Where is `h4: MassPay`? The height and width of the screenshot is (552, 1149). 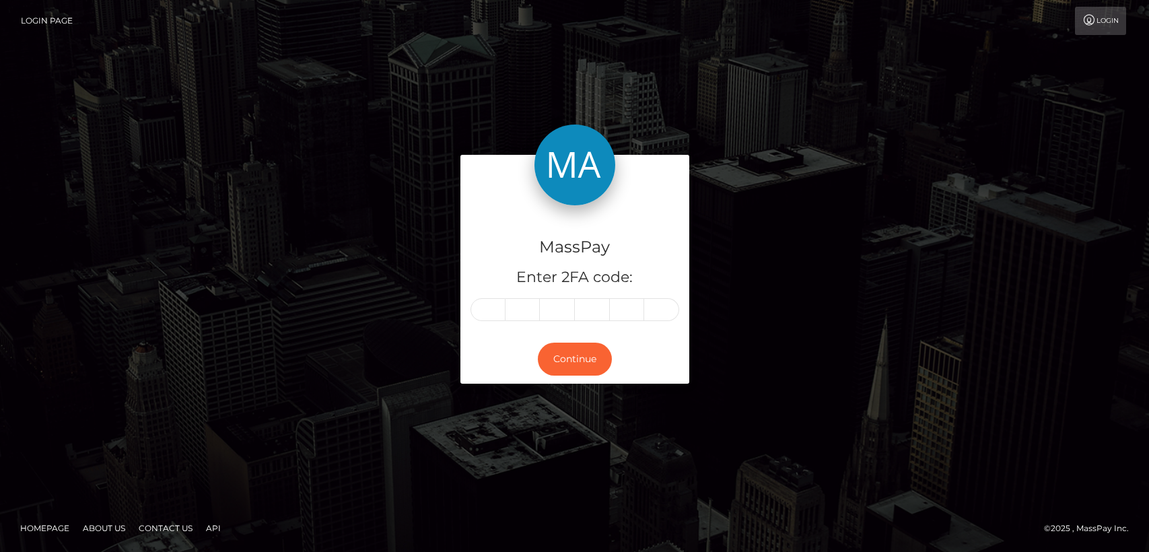 h4: MassPay is located at coordinates (575, 247).